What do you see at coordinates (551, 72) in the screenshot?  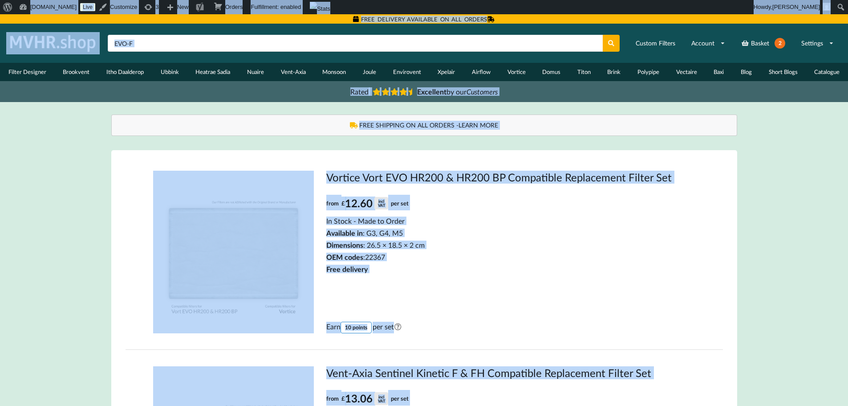 I see `a: Domus` at bounding box center [551, 72].